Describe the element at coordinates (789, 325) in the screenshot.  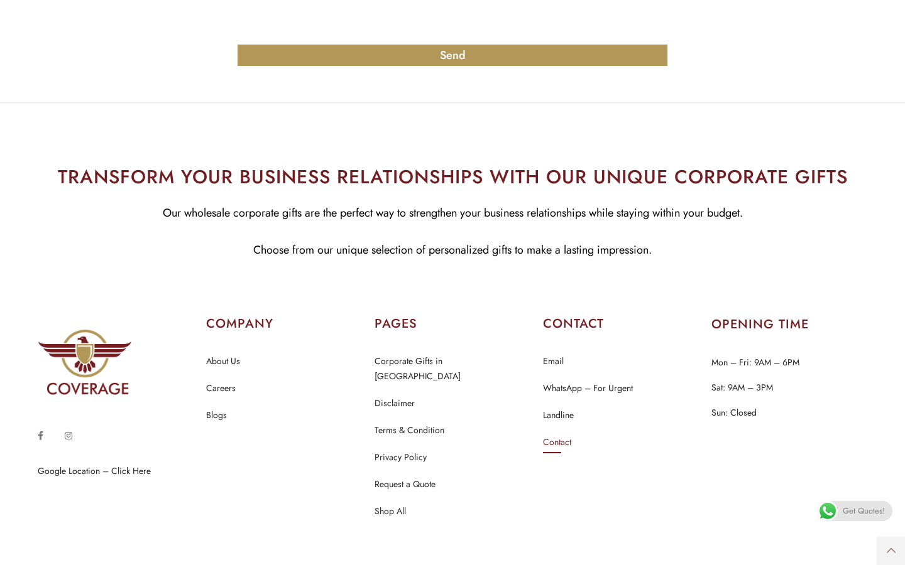
I see `h2: OPENING TIME` at that location.